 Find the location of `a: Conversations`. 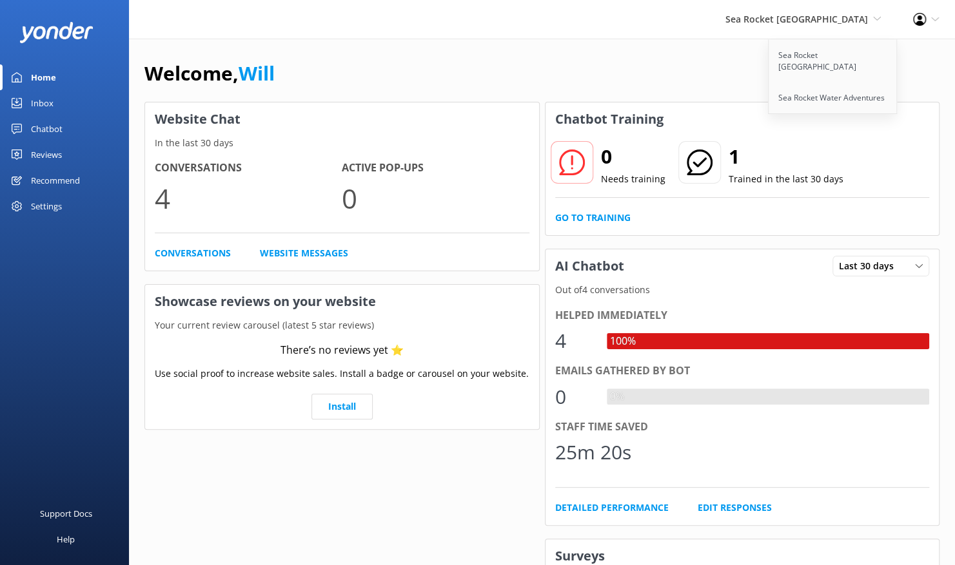

a: Conversations is located at coordinates (193, 253).